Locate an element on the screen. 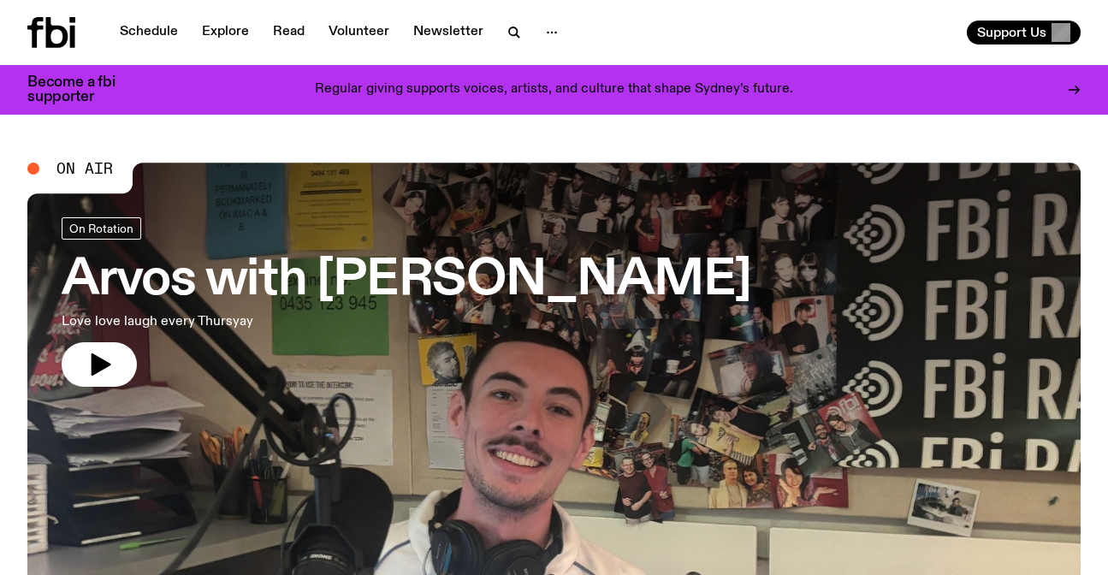 The image size is (1108, 575). a: Read is located at coordinates (288, 33).